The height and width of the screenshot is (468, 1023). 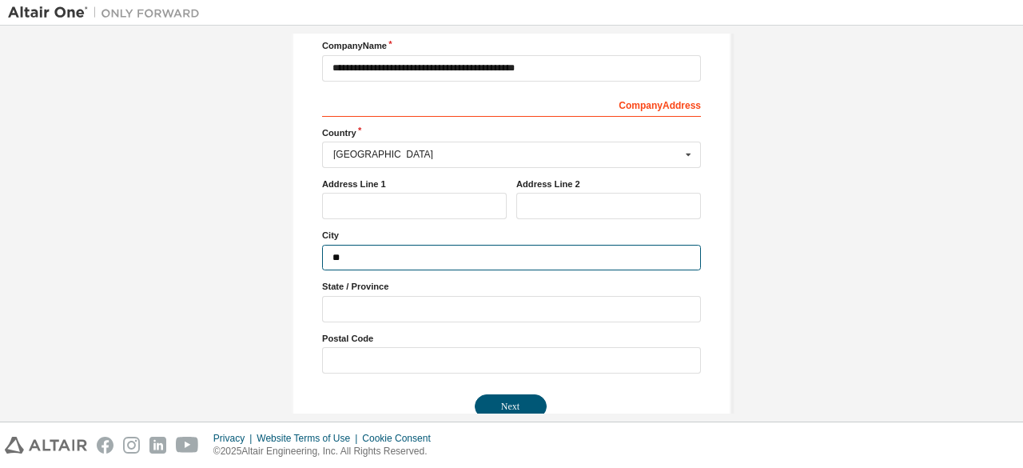 What do you see at coordinates (187, 444) in the screenshot?
I see `img: youtube.svg` at bounding box center [187, 444].